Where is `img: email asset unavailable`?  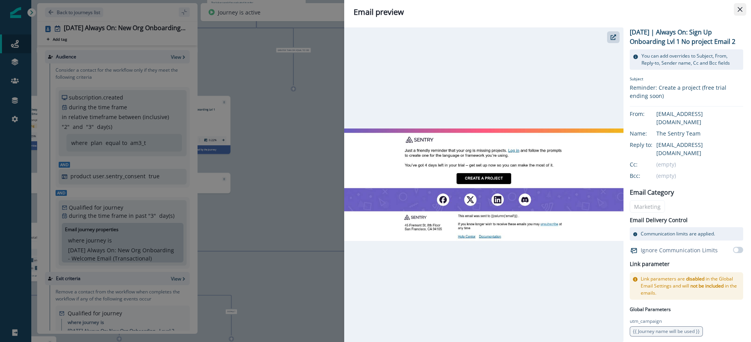
img: email asset unavailable is located at coordinates (484, 184).